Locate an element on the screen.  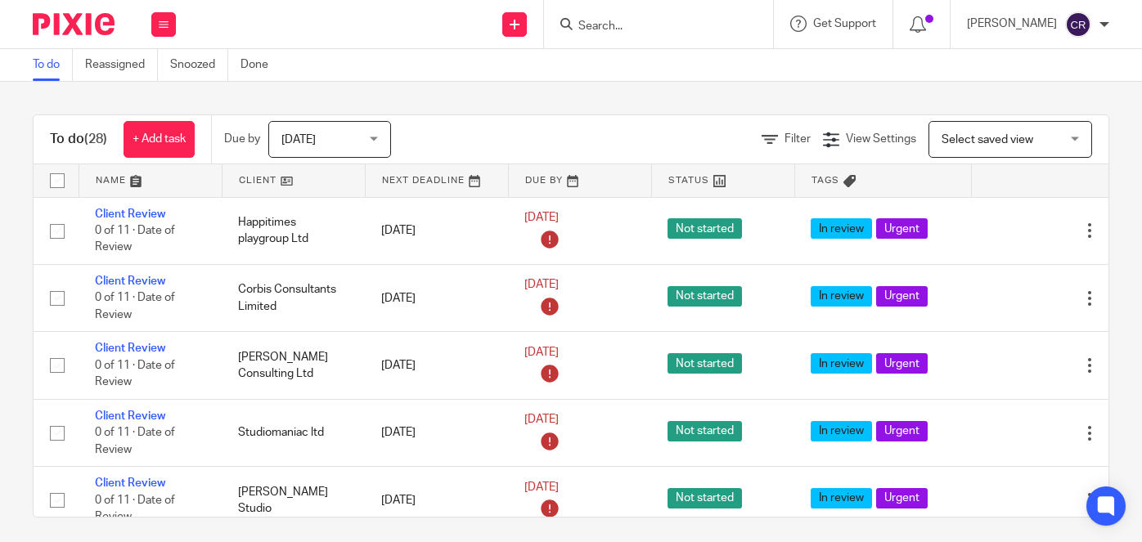
h1: To do is located at coordinates (79, 139).